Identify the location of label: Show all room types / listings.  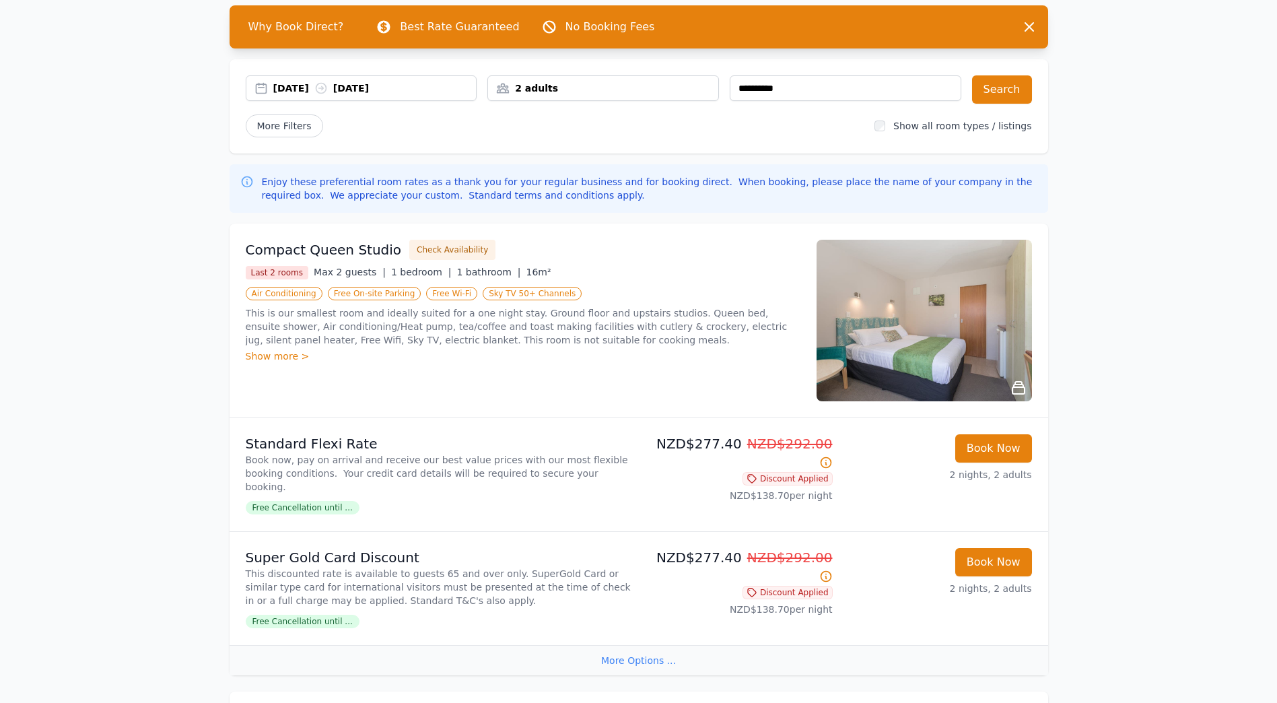
(962, 126).